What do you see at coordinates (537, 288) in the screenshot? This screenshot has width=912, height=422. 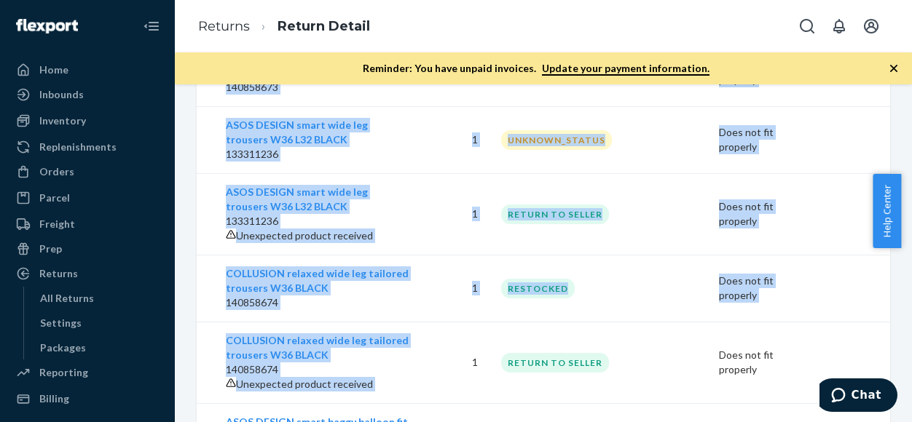 I see `div: RESTOCKED` at bounding box center [537, 288].